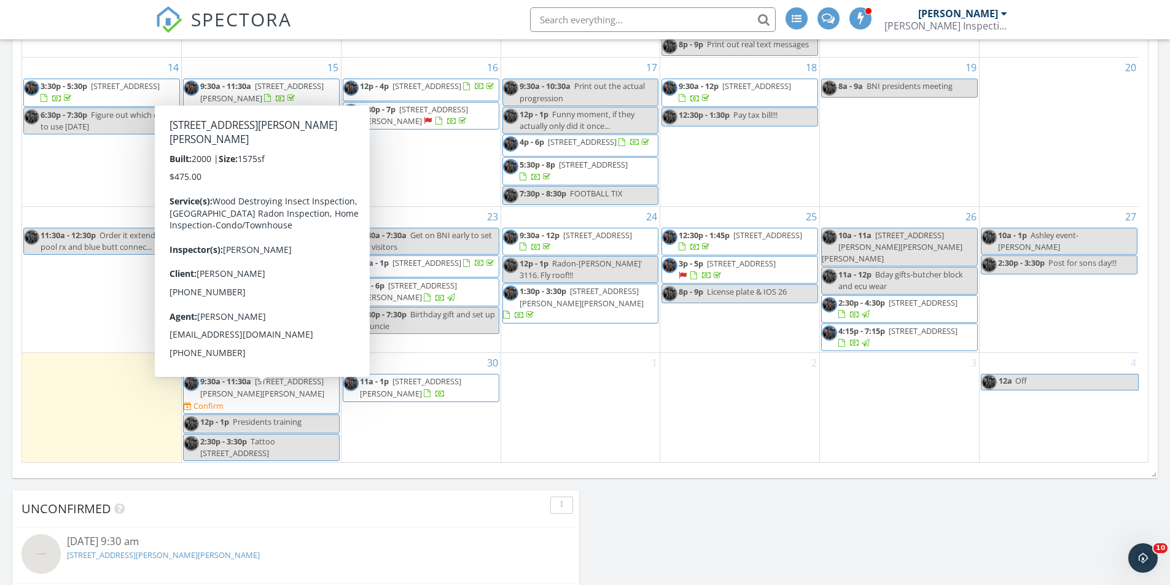  I want to click on td: Go to September 16, 2025, so click(421, 132).